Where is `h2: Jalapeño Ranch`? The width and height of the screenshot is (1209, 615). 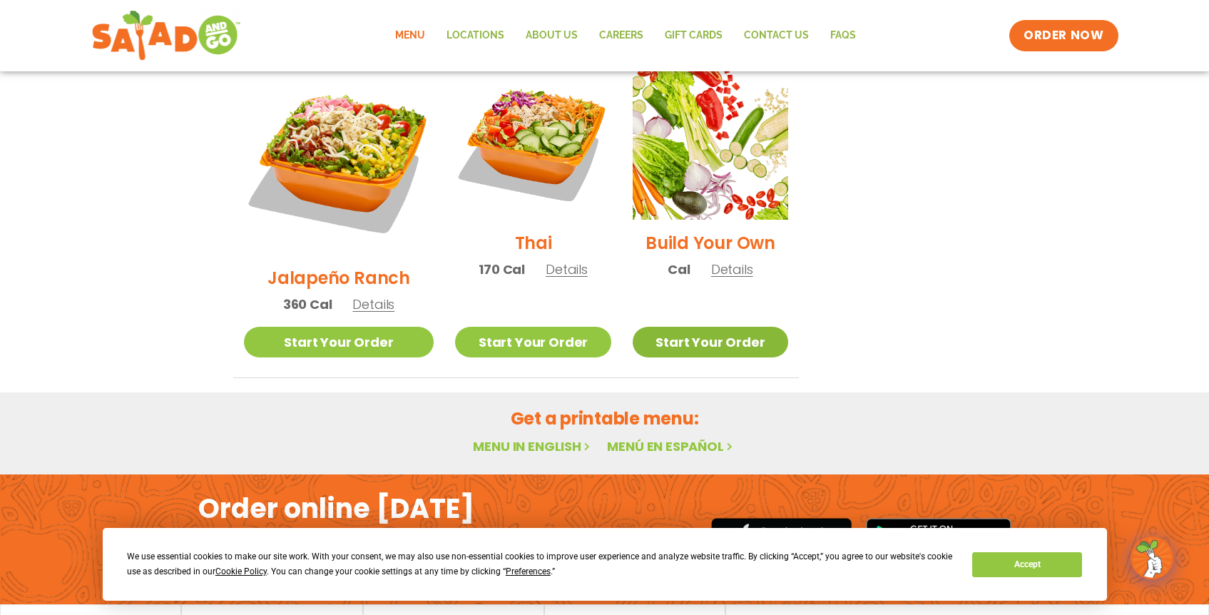 h2: Jalapeño Ranch is located at coordinates (339, 277).